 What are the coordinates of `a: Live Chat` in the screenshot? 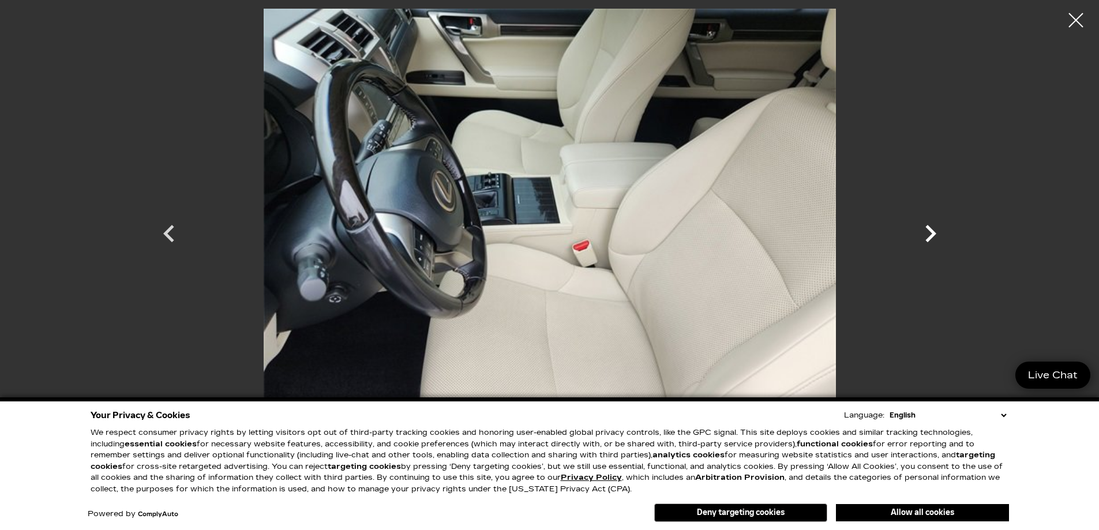 It's located at (1053, 375).